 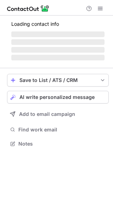 What do you see at coordinates (62, 130) in the screenshot?
I see `span: Find work email` at bounding box center [62, 130].